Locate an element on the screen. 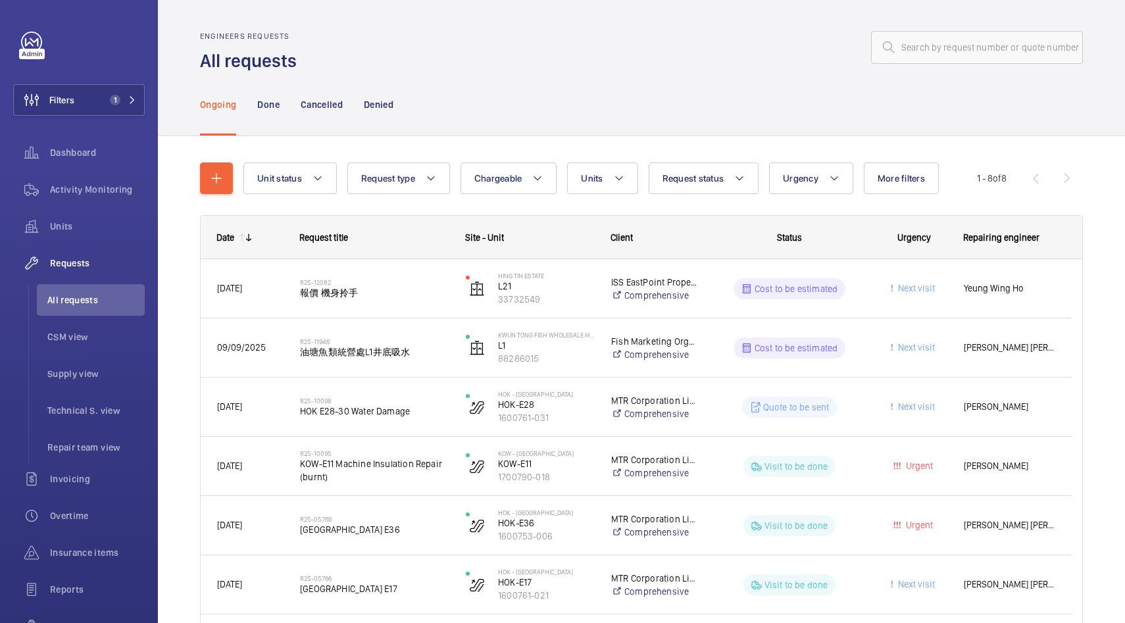 This screenshot has width=1125, height=623. p: 1600761-021 is located at coordinates (546, 595).